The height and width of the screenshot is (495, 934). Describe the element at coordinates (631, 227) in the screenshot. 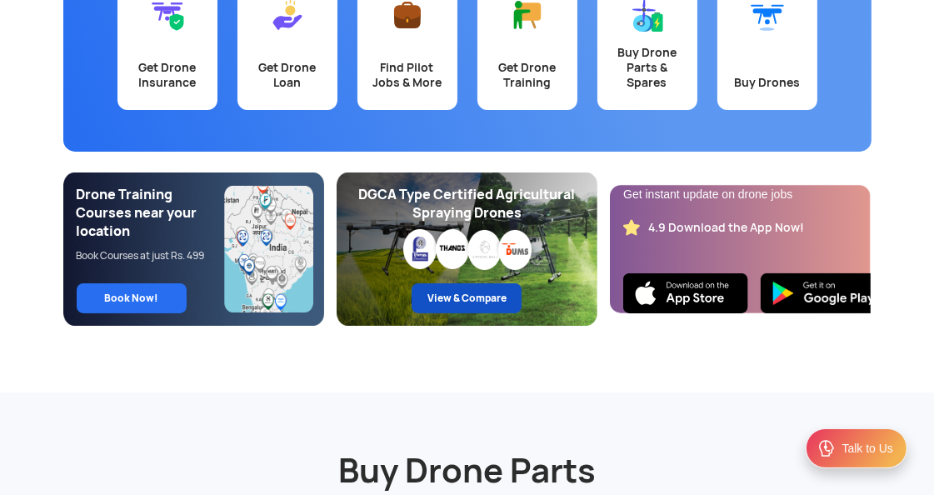

I see `img: star_rating` at that location.